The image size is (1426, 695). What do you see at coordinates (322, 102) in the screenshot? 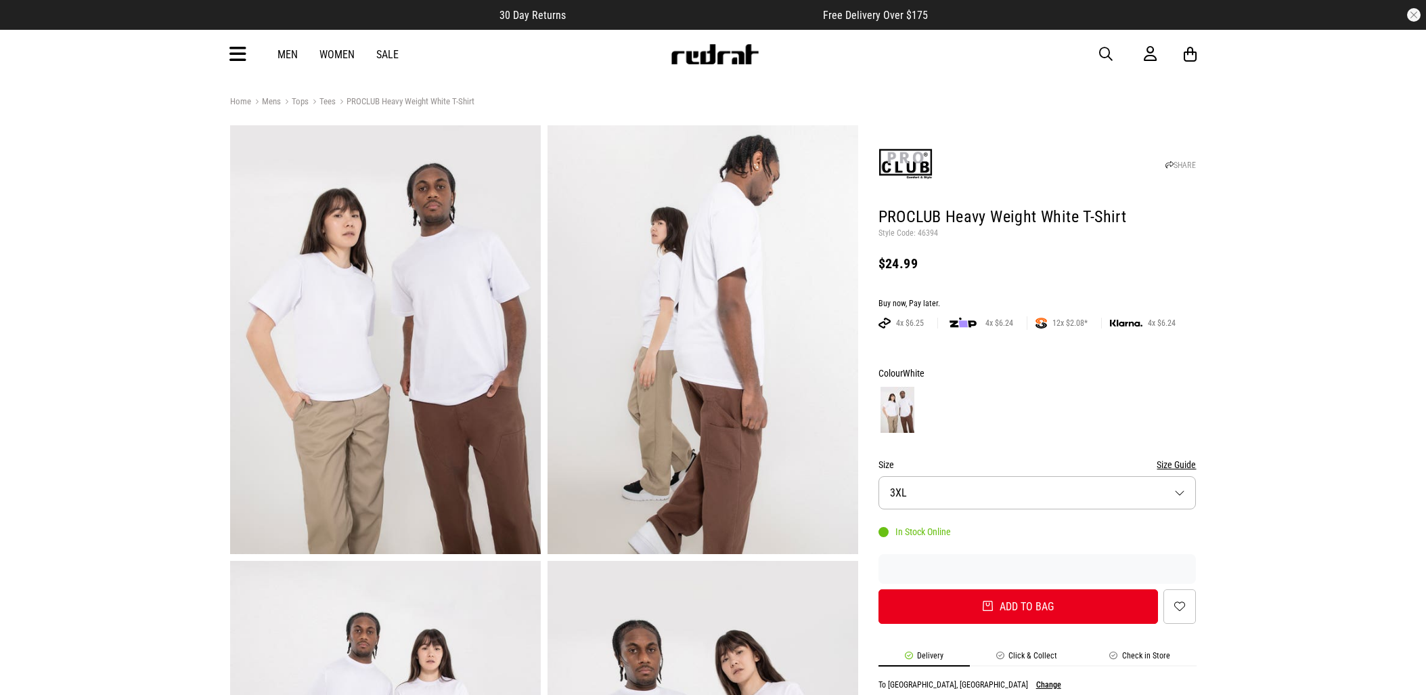
I see `a: Tees` at bounding box center [322, 102].